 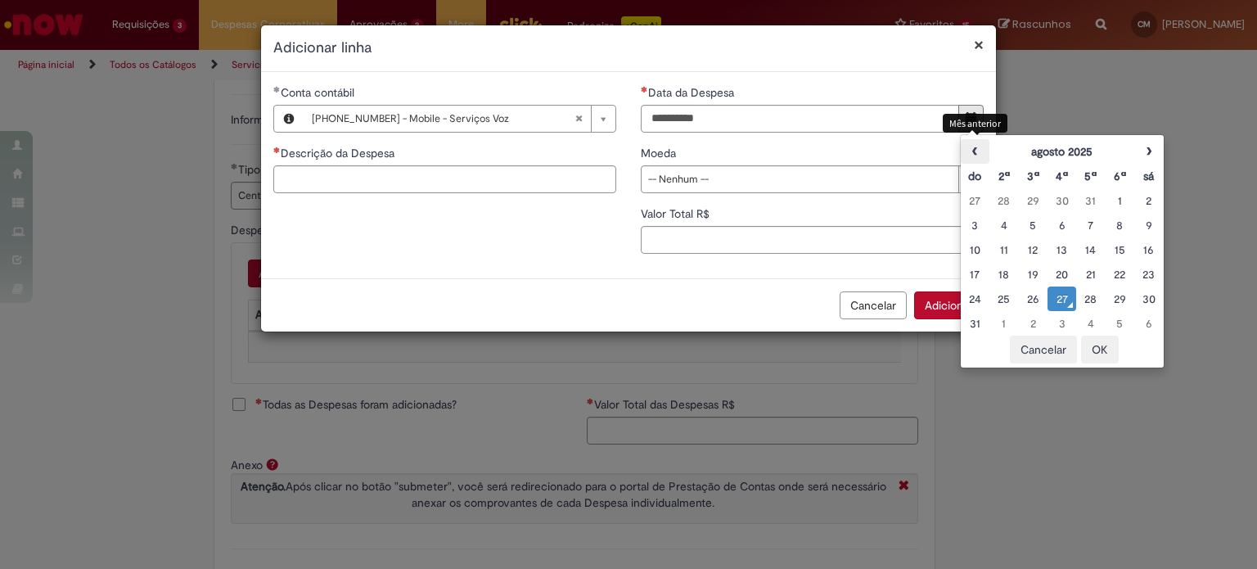 I want to click on div: 22 August 2025 Friday, so click(x=1120, y=274).